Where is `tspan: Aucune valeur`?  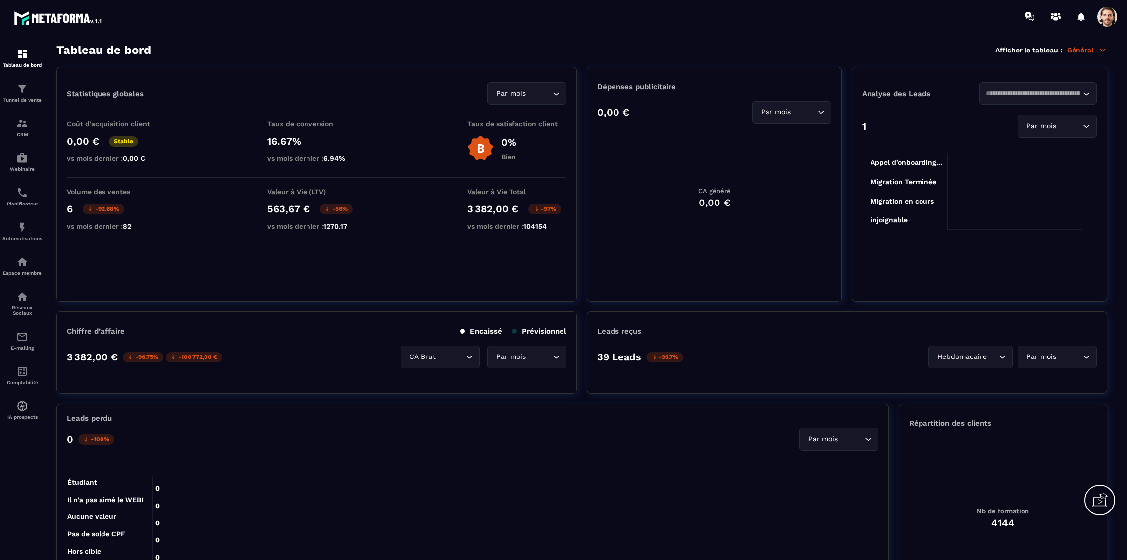 tspan: Aucune valeur is located at coordinates (92, 516).